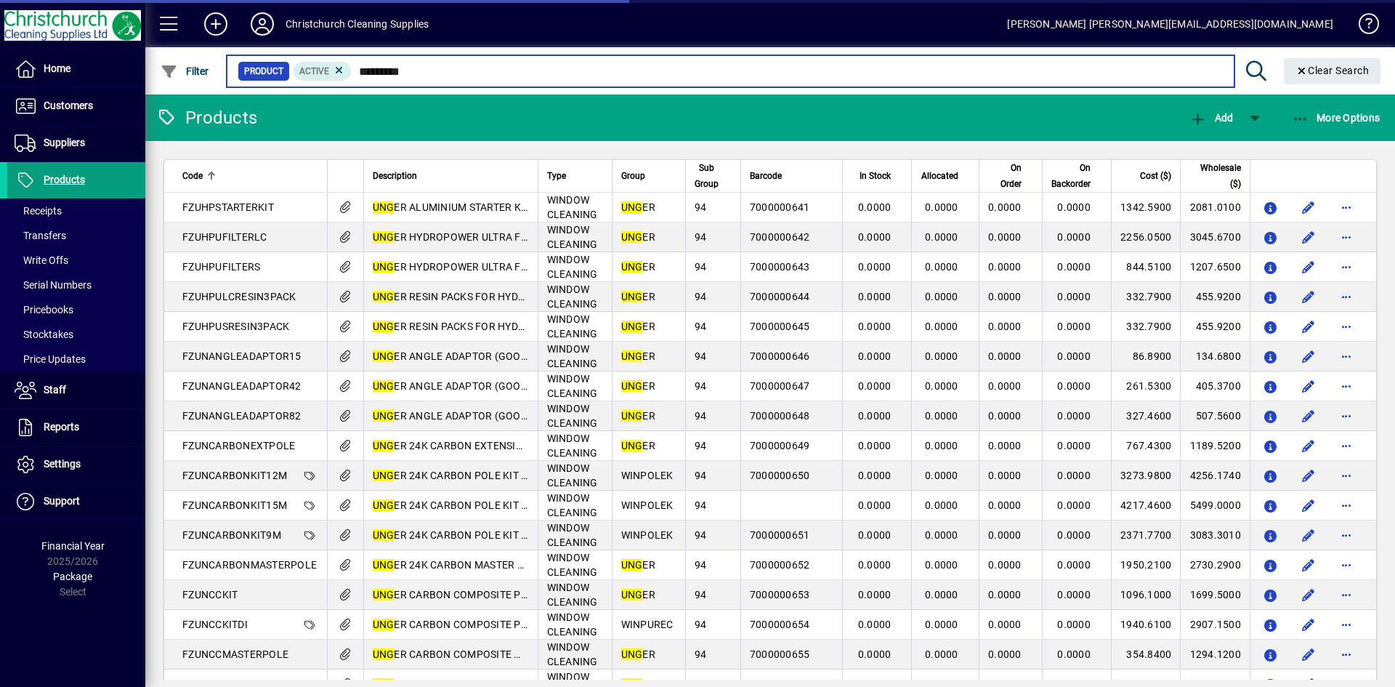 The width and height of the screenshot is (1395, 687). Describe the element at coordinates (1336, 118) in the screenshot. I see `span: More Options` at that location.